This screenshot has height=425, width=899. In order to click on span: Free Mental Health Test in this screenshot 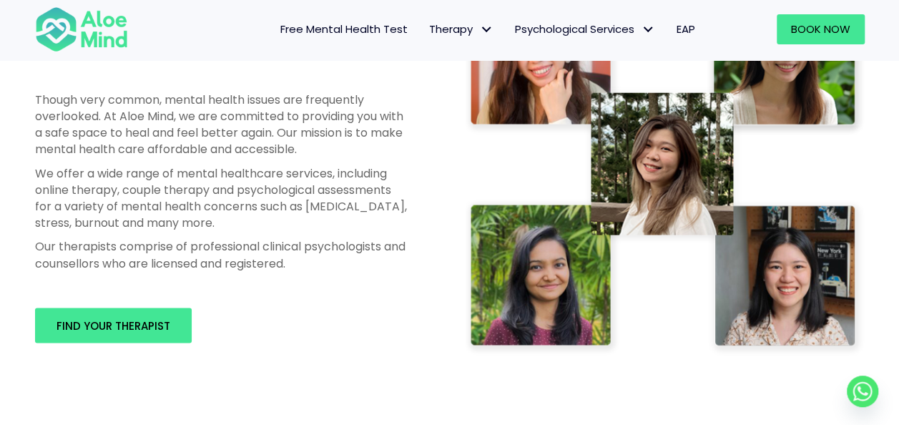, I will do `click(344, 29)`.